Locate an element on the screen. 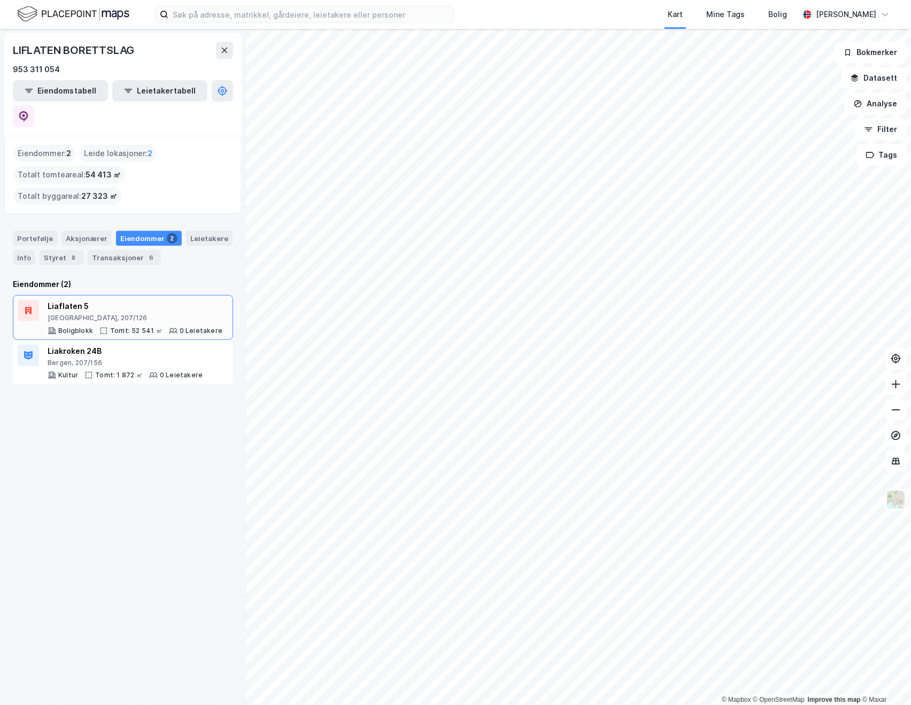 The width and height of the screenshot is (911, 705). div: Leietakere is located at coordinates (209, 238).